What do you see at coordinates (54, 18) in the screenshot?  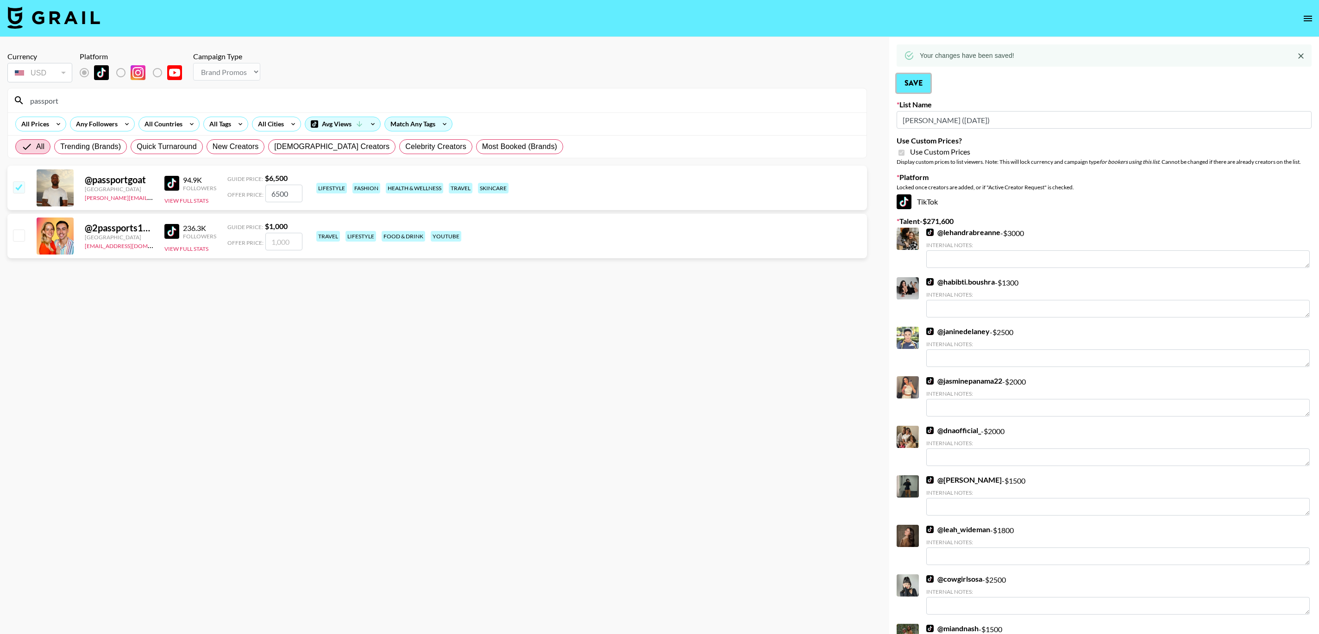 I see `img: Grail Talent` at bounding box center [54, 18].